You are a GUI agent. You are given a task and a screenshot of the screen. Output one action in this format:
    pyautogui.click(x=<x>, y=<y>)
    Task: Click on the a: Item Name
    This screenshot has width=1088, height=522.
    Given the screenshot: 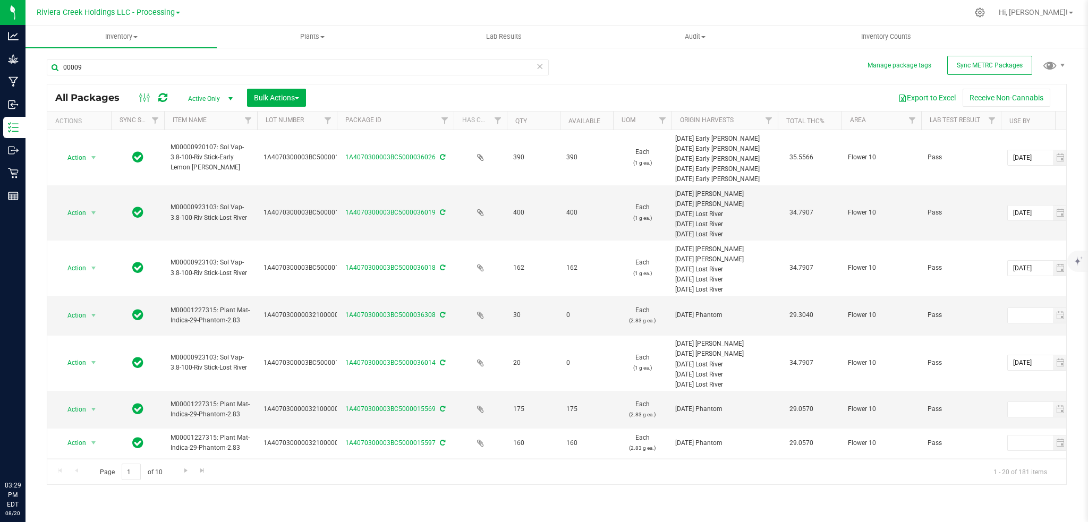 What is the action you would take?
    pyautogui.click(x=190, y=120)
    